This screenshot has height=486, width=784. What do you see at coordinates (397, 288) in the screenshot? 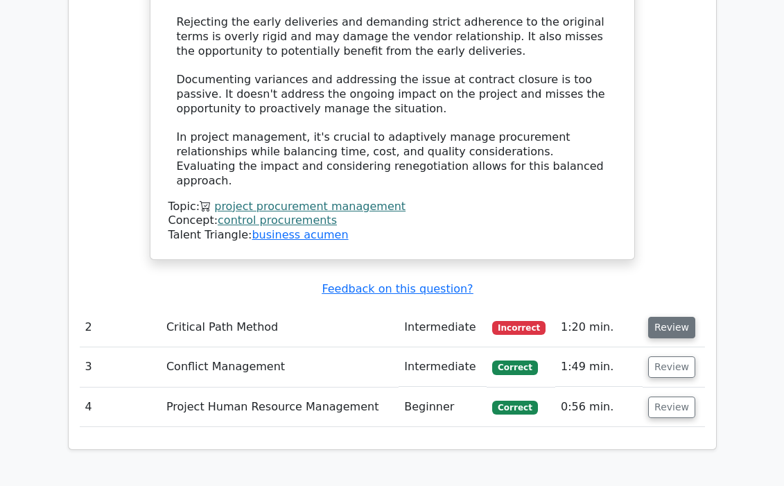
I see `a: Feedback on this question?` at bounding box center [397, 288].